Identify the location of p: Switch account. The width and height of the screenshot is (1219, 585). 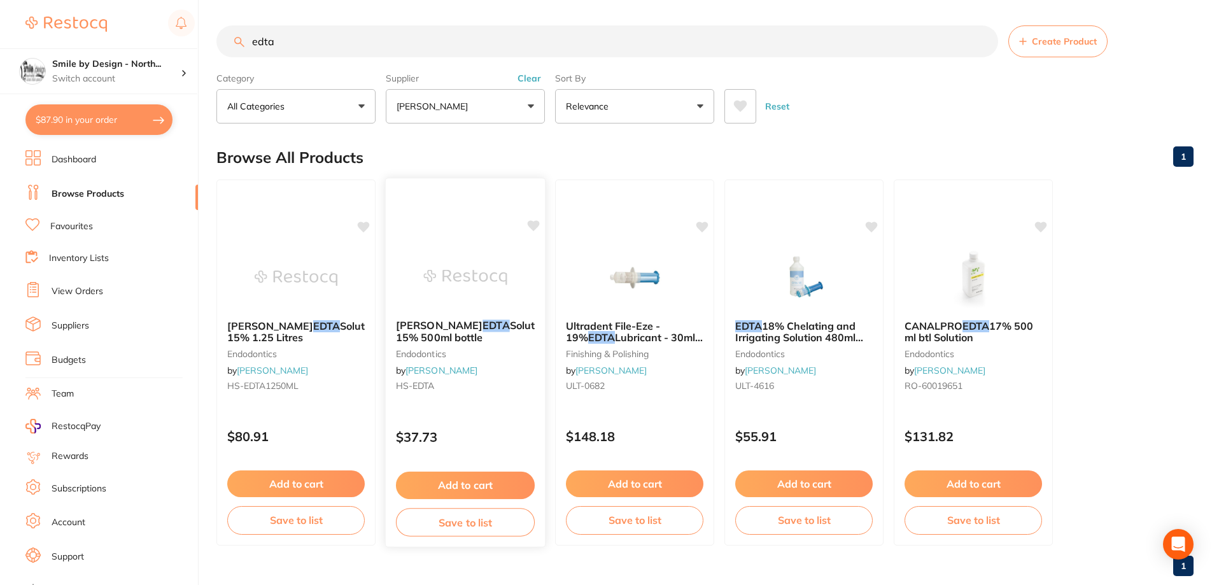
(116, 79).